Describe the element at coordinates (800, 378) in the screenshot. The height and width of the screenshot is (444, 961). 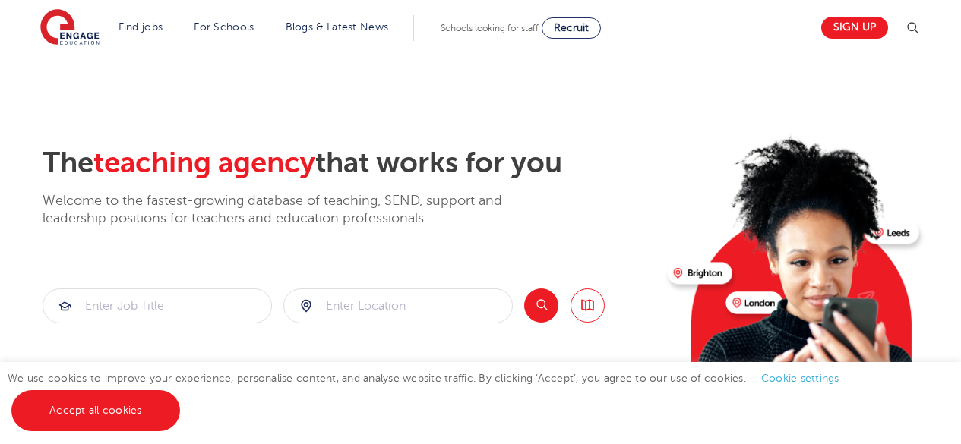
I see `a: Cookie settings` at that location.